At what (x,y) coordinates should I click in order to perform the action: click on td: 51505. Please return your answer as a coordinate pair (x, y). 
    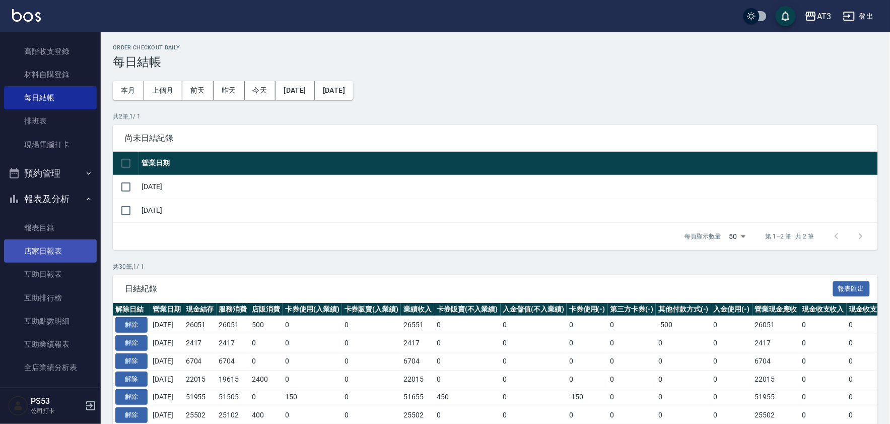
    Looking at the image, I should click on (233, 397).